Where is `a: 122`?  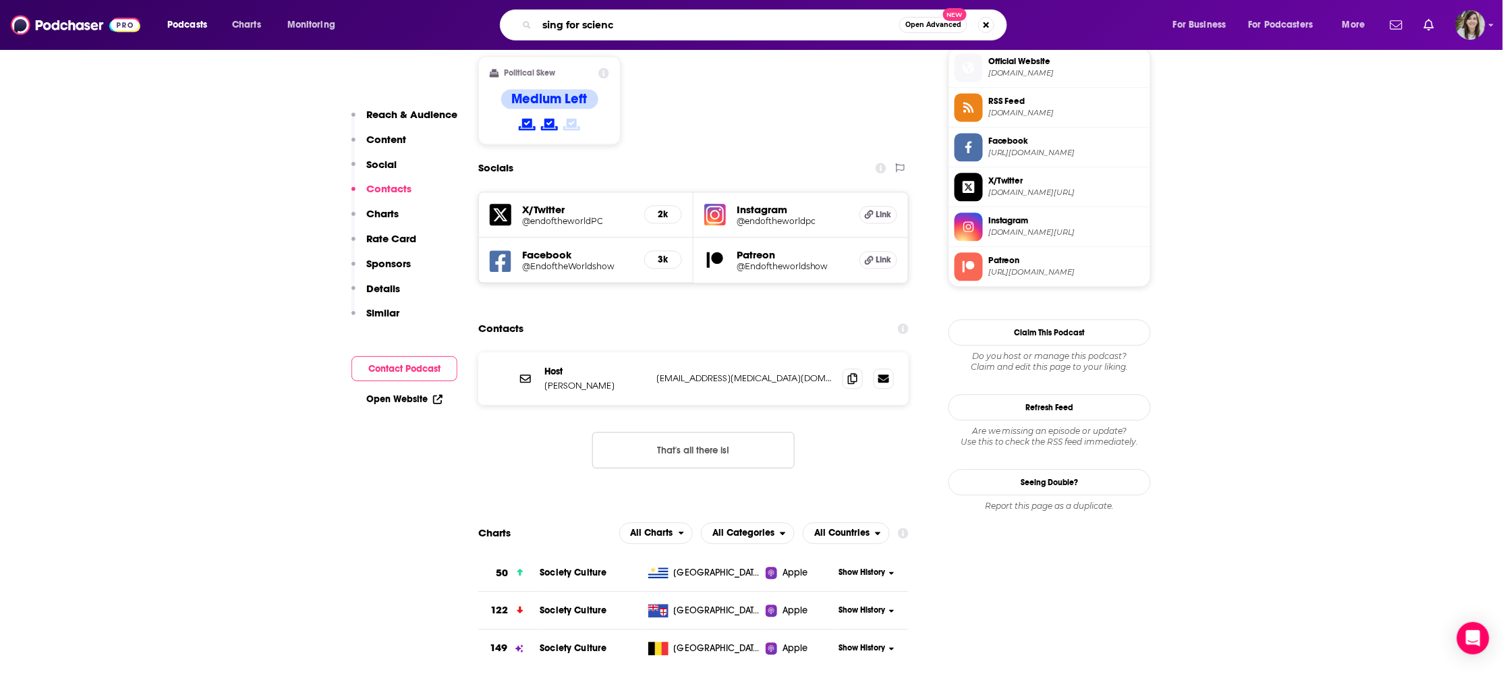 a: 122 is located at coordinates (509, 610).